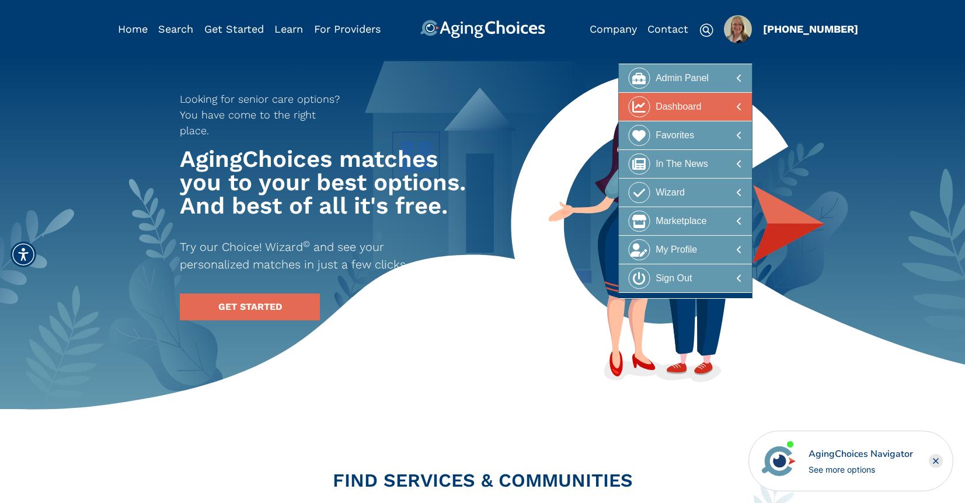 This screenshot has height=503, width=965. I want to click on a: Admin Panel, so click(685, 78).